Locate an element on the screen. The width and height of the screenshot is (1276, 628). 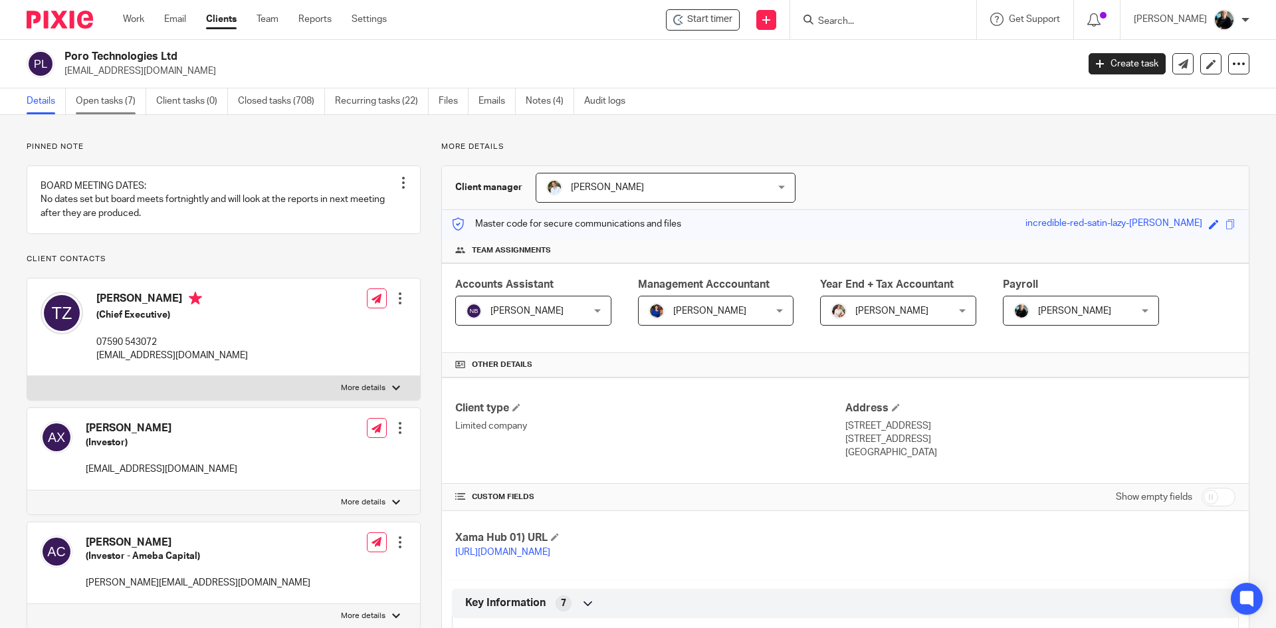
a: Open tasks (7) is located at coordinates (111, 101).